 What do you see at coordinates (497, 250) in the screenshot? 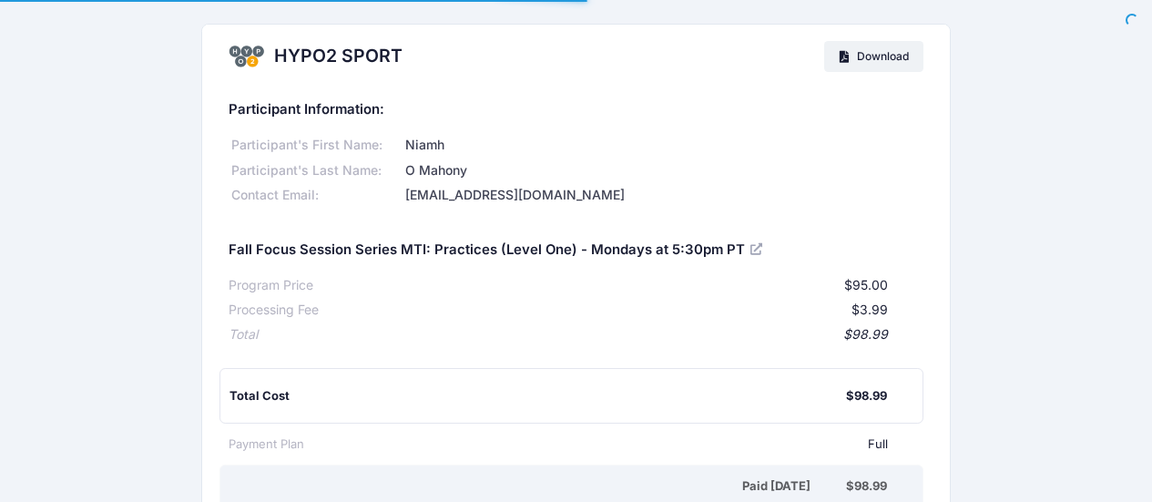
I see `h5: Fall Focus Session Series MTI: Practices (Level One) - Mondays at 5:30pm PT` at bounding box center [497, 250].